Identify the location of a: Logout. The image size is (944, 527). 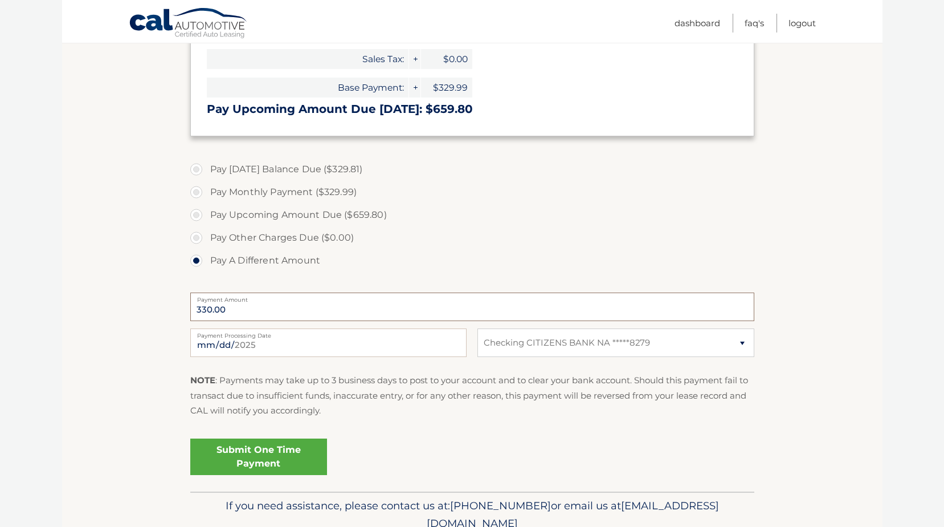
(802, 23).